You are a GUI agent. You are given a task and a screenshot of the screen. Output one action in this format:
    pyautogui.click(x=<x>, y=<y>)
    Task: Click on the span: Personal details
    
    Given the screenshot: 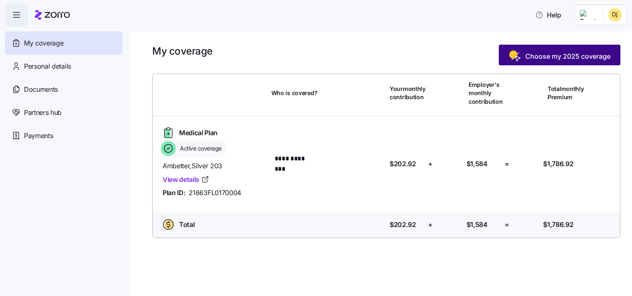 What is the action you would take?
    pyautogui.click(x=48, y=66)
    